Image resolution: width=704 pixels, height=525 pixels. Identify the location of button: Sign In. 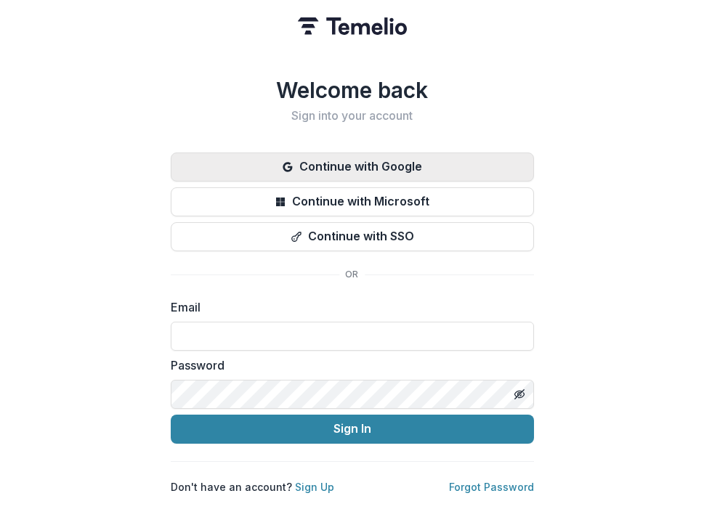
(352, 429).